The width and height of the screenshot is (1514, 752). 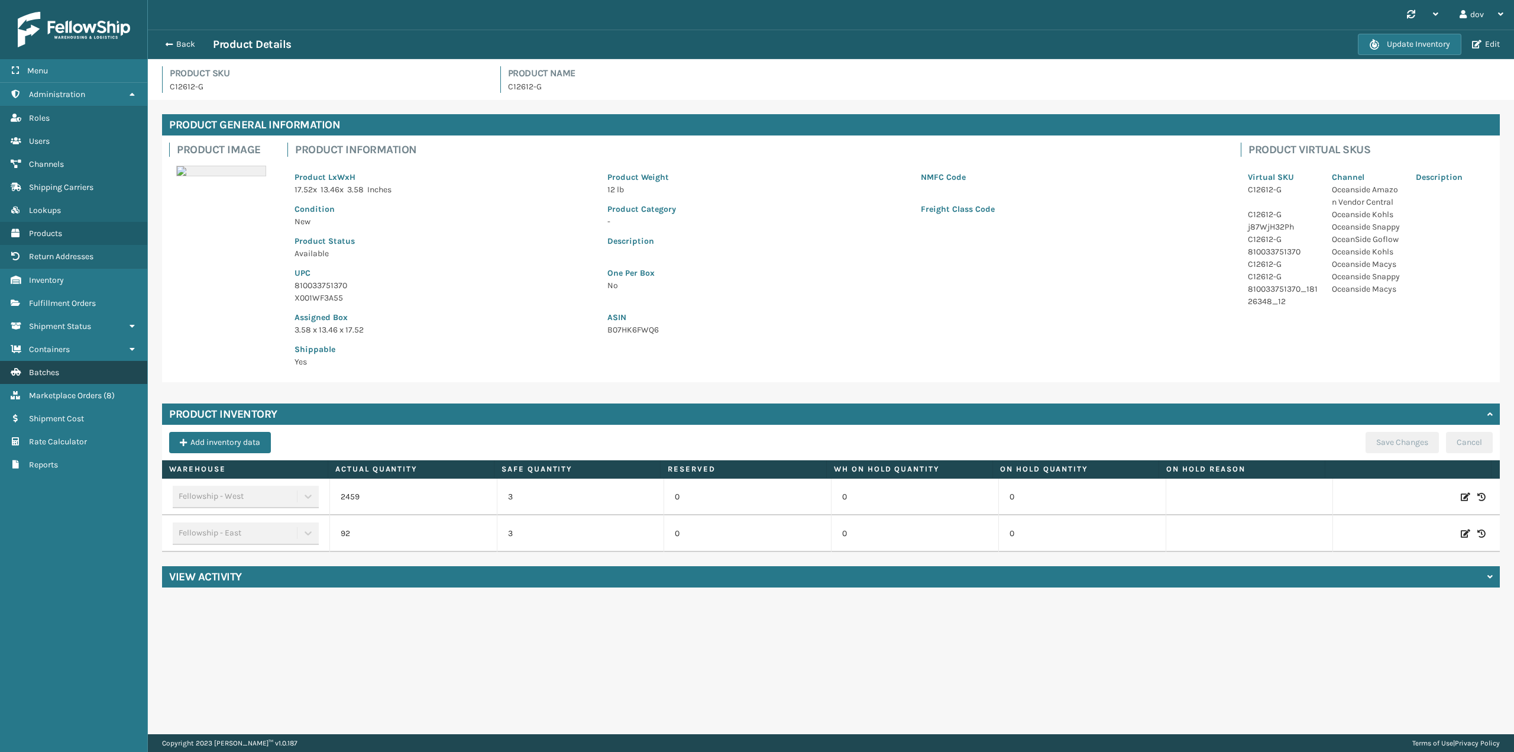 I want to click on span: 13.46 x, so click(x=332, y=189).